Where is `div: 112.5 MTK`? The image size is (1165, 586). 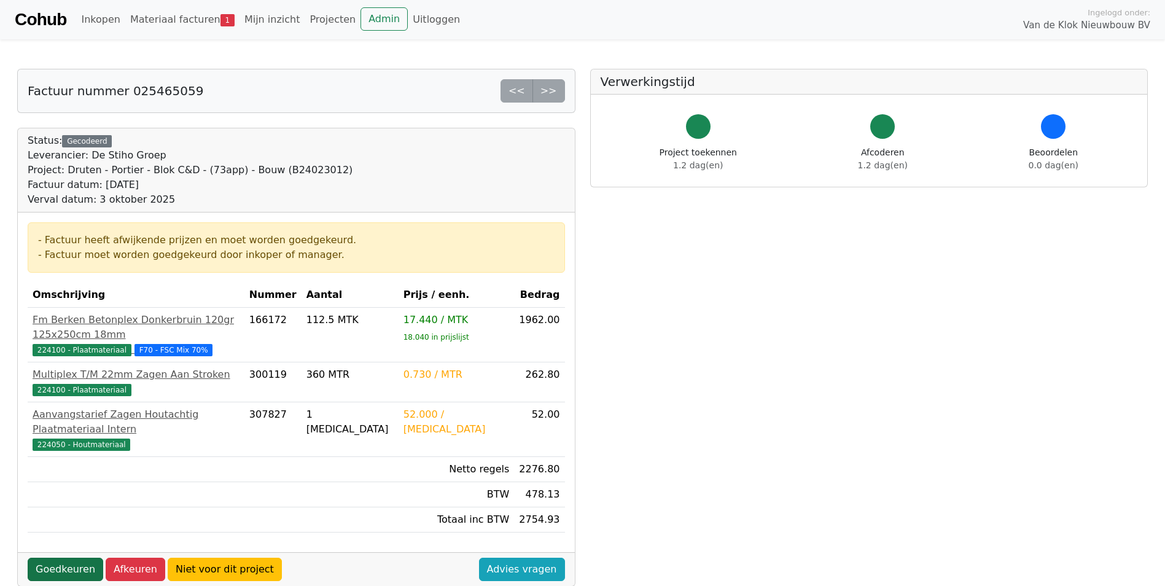 div: 112.5 MTK is located at coordinates (350, 320).